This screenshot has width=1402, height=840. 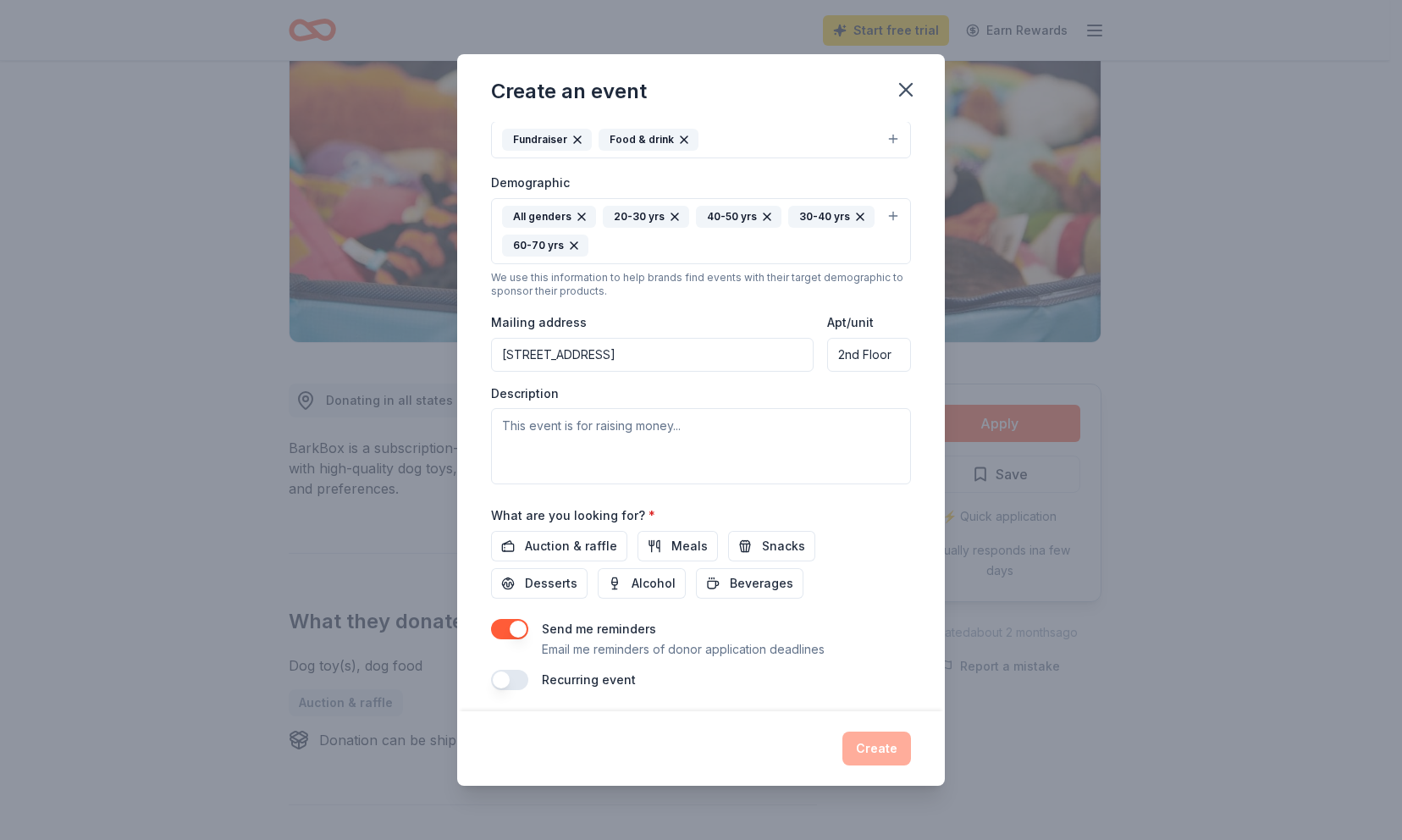 I want to click on div: 60-70 yrs, so click(x=545, y=245).